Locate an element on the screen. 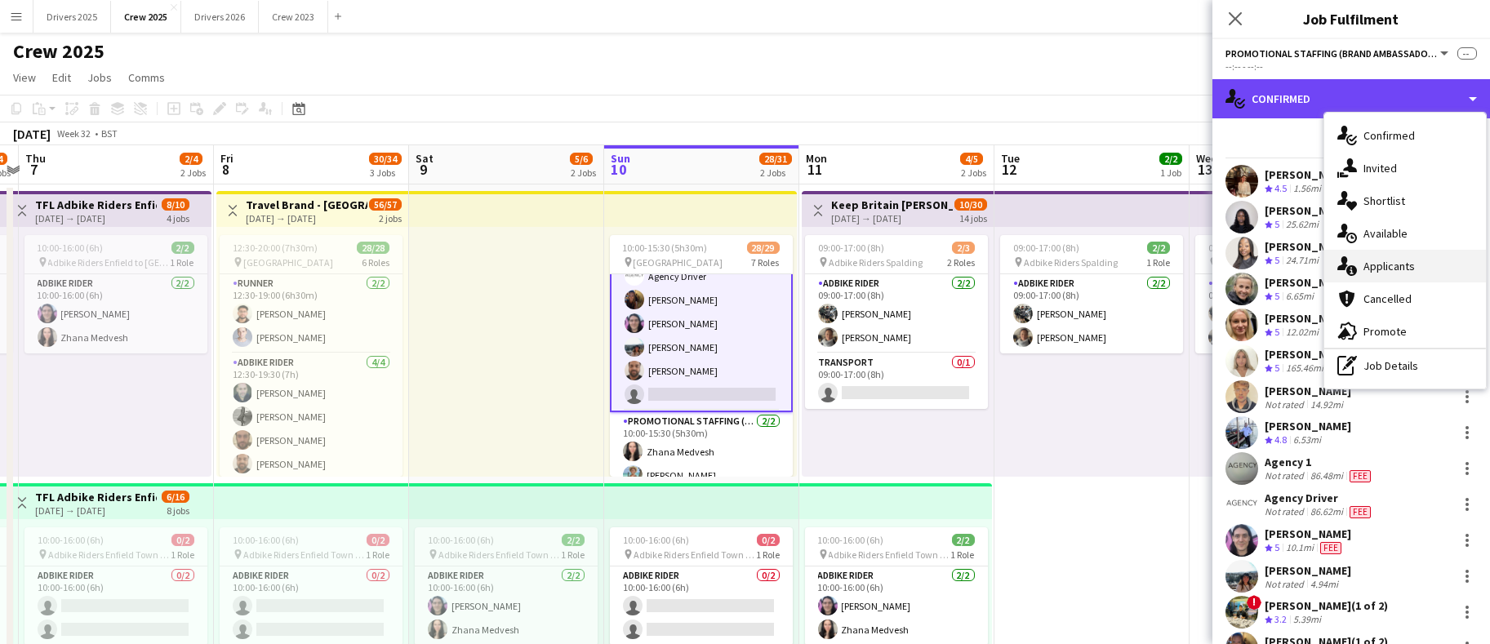 The width and height of the screenshot is (1490, 644). div: Shortlist is located at coordinates (1405, 201).